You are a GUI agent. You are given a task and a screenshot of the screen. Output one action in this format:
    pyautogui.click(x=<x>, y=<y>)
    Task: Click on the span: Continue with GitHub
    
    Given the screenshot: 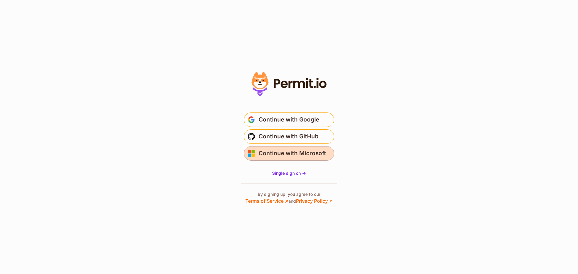 What is the action you would take?
    pyautogui.click(x=288, y=137)
    